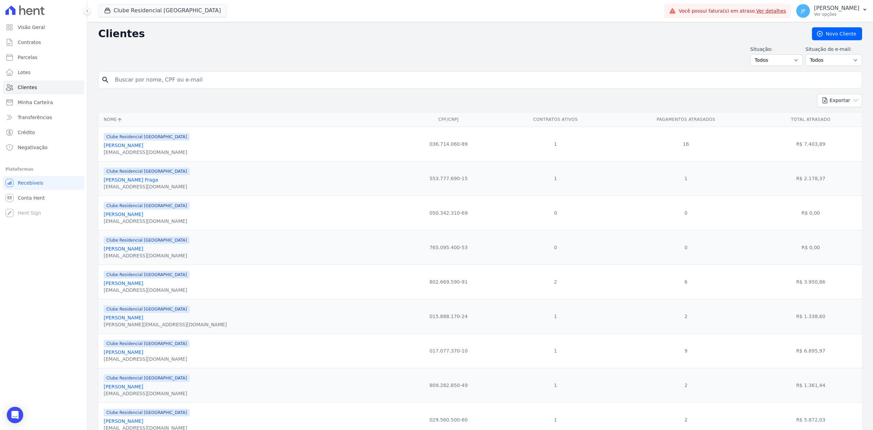 This screenshot has width=873, height=430. I want to click on th: CPF/CNPJ, so click(448, 119).